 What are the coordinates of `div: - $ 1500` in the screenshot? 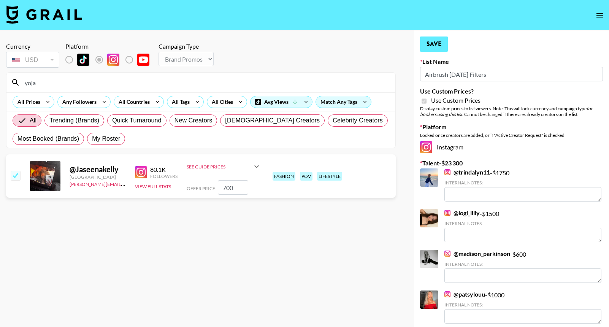 It's located at (523, 225).